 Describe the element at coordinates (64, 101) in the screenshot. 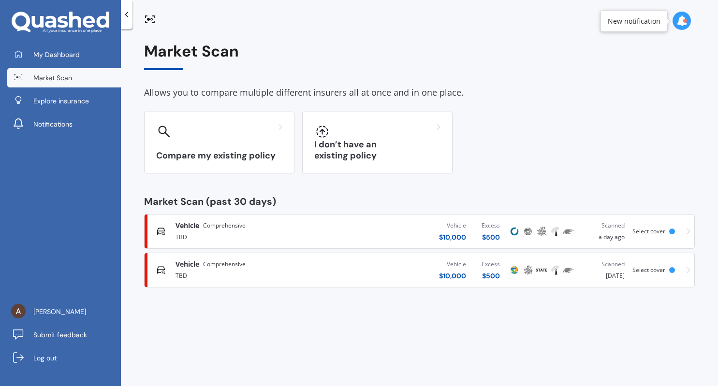

I see `a: Explore insurance` at that location.